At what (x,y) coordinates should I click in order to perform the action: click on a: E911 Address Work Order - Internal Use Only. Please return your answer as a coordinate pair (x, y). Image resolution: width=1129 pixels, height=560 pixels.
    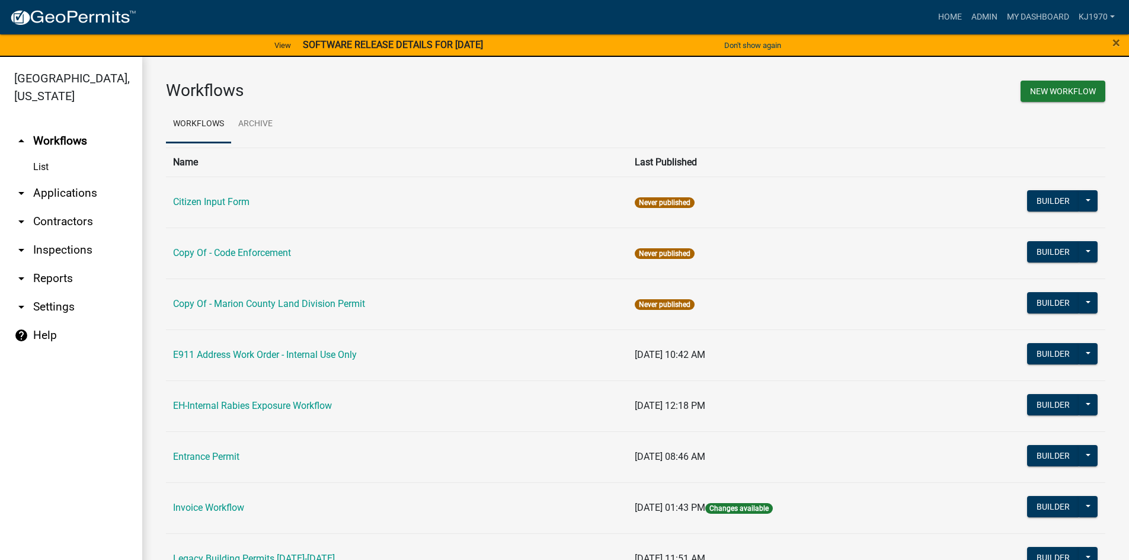
    Looking at the image, I should click on (265, 354).